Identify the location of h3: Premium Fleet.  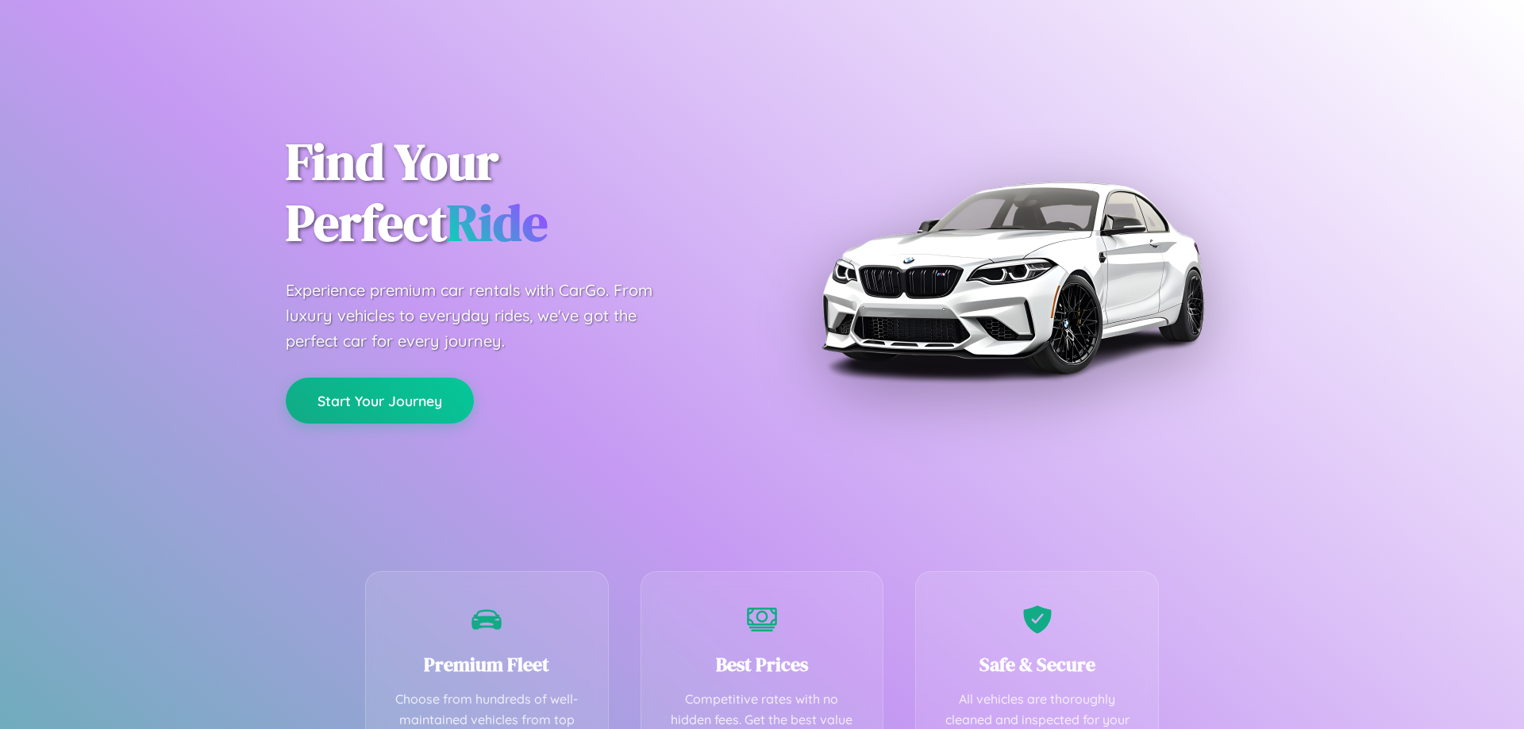
(487, 664).